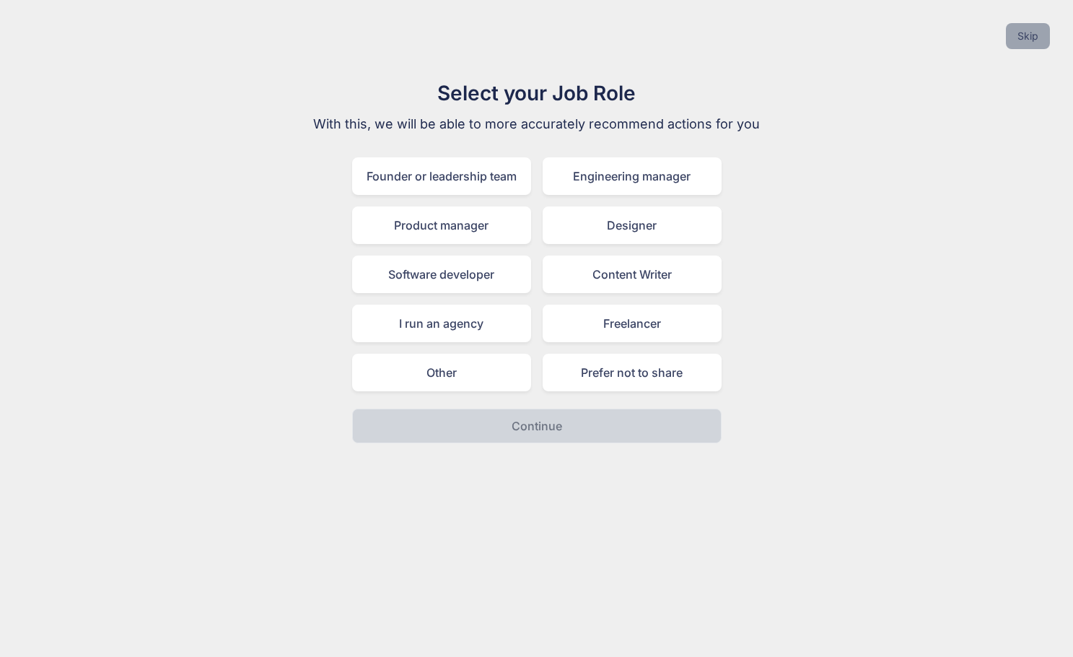 The image size is (1073, 657). I want to click on div: Content Writer, so click(632, 274).